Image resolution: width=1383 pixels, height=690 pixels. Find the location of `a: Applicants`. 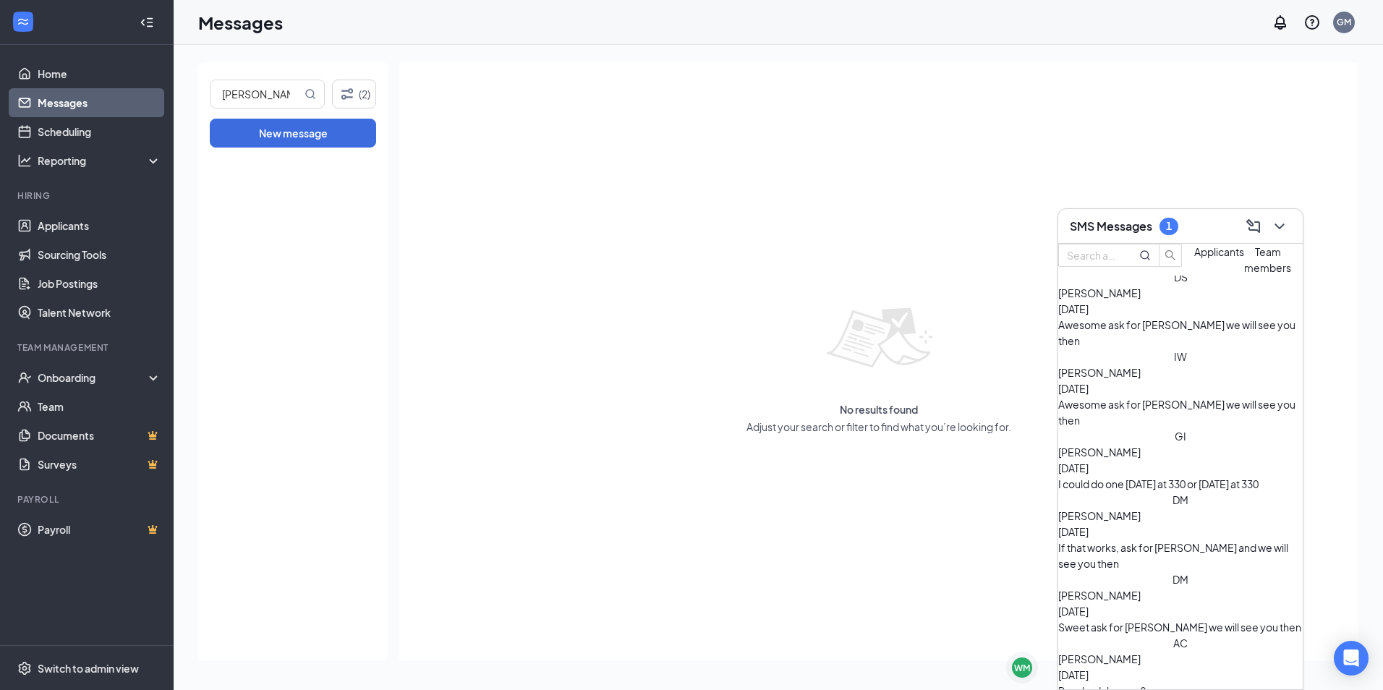

a: Applicants is located at coordinates (99, 226).